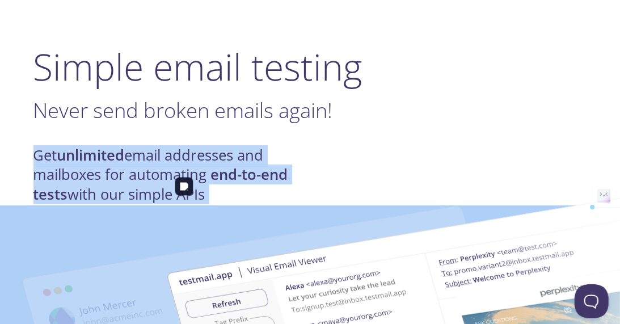 The image size is (620, 324). What do you see at coordinates (172, 175) in the screenshot?
I see `h4: Get email addresses and mailboxes for automating with our simple APIs` at bounding box center [172, 175].